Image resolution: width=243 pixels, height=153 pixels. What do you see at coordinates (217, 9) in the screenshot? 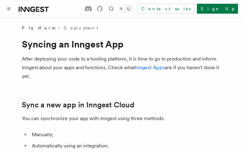
I see `a: Sign Up` at bounding box center [217, 9].